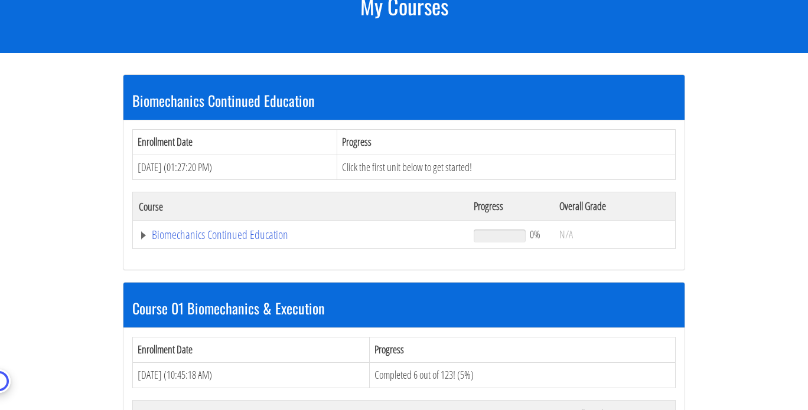 The width and height of the screenshot is (808, 410). What do you see at coordinates (404, 308) in the screenshot?
I see `h3: Course 01 Biomechanics & Execution` at bounding box center [404, 308].